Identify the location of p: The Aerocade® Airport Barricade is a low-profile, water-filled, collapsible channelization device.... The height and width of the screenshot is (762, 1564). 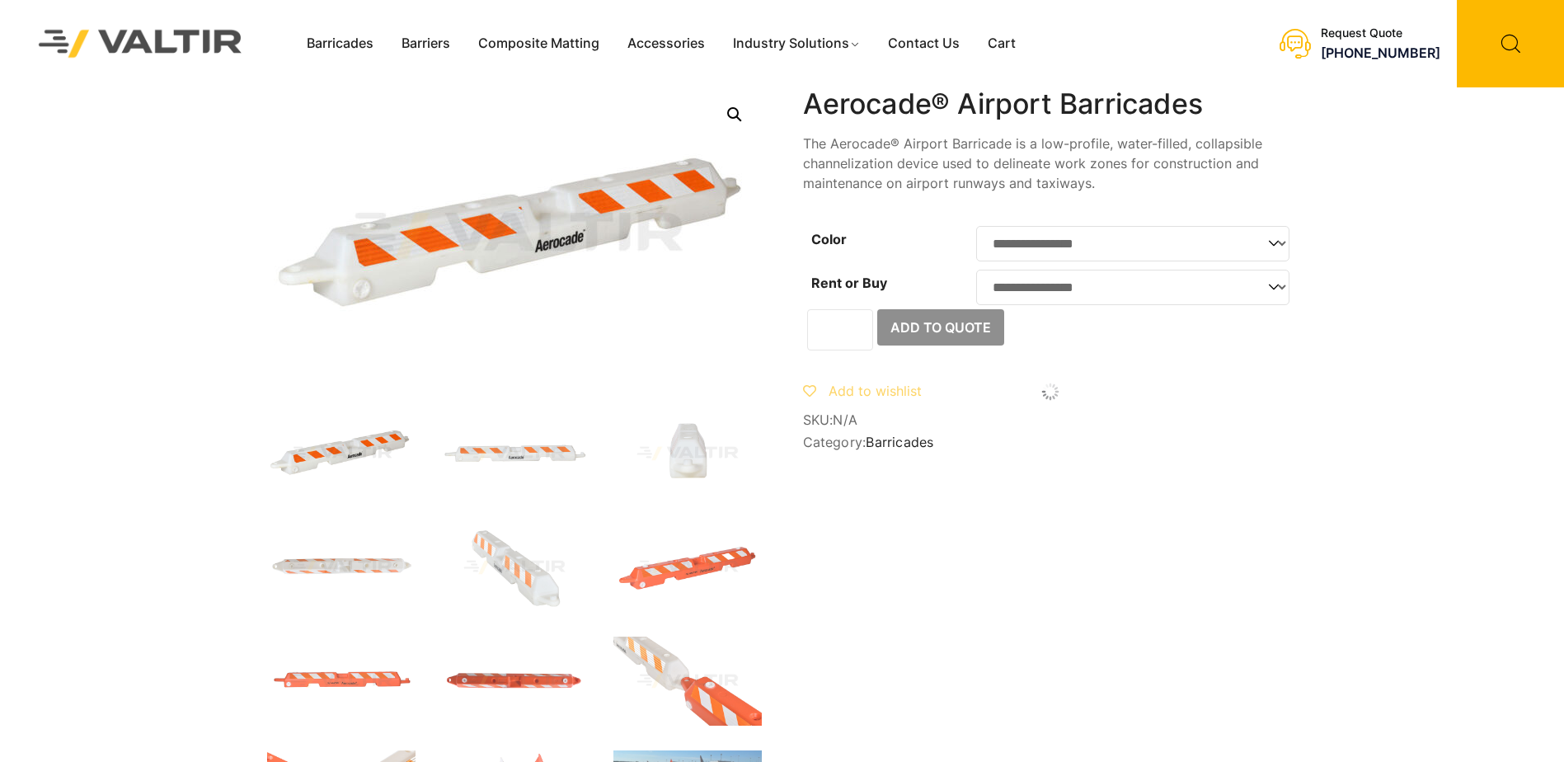
(1050, 163).